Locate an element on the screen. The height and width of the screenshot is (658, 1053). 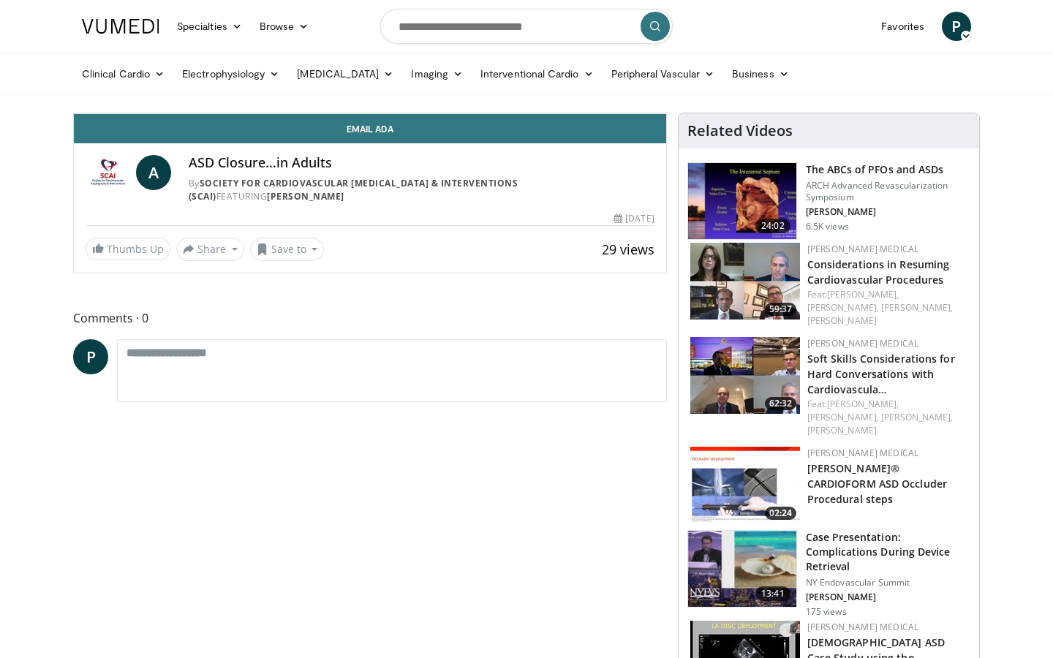
div: By FEATURING is located at coordinates (421, 190).